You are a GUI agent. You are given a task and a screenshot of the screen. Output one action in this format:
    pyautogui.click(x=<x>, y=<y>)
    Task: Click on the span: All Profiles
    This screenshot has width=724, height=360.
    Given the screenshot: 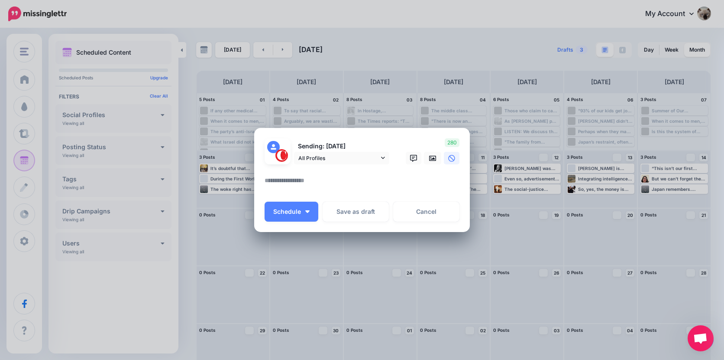 What is the action you would take?
    pyautogui.click(x=339, y=158)
    